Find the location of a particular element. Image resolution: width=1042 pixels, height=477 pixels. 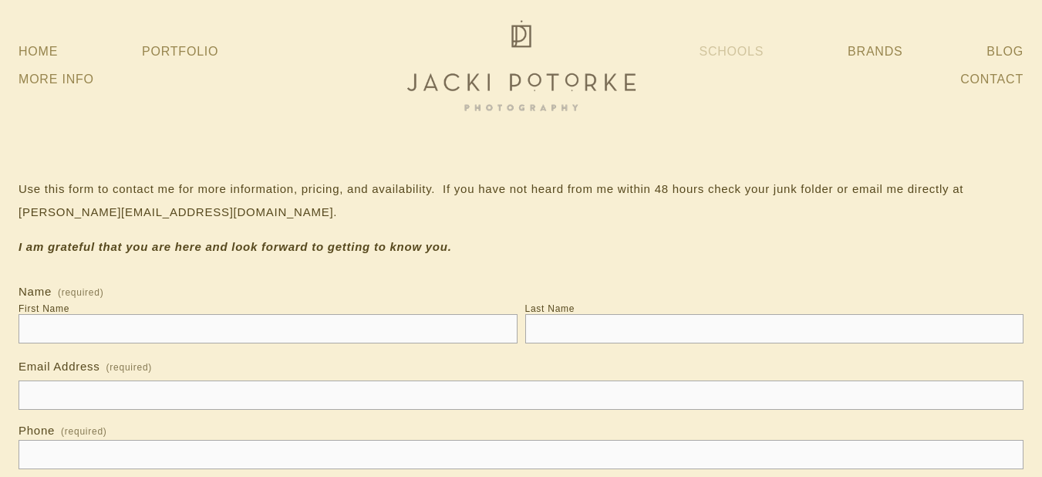

em: I am grateful that you are here and look forward to getting to know you. is located at coordinates (235, 246).